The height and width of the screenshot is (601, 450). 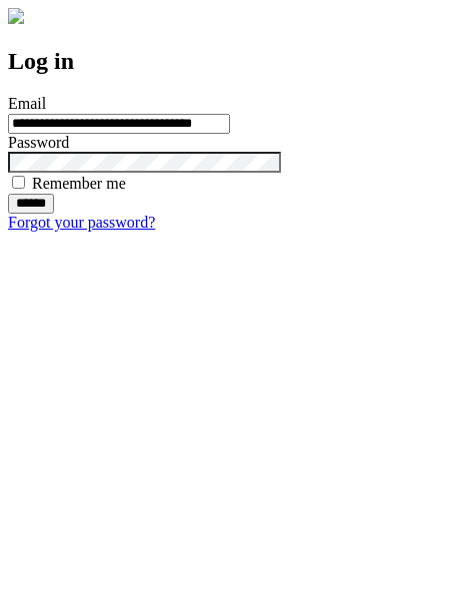 I want to click on img: logo-4e3dc11c47720685a147b03b5a06dd966a58ff35d612b21f08c02c0306f2b779.png, so click(x=16, y=16).